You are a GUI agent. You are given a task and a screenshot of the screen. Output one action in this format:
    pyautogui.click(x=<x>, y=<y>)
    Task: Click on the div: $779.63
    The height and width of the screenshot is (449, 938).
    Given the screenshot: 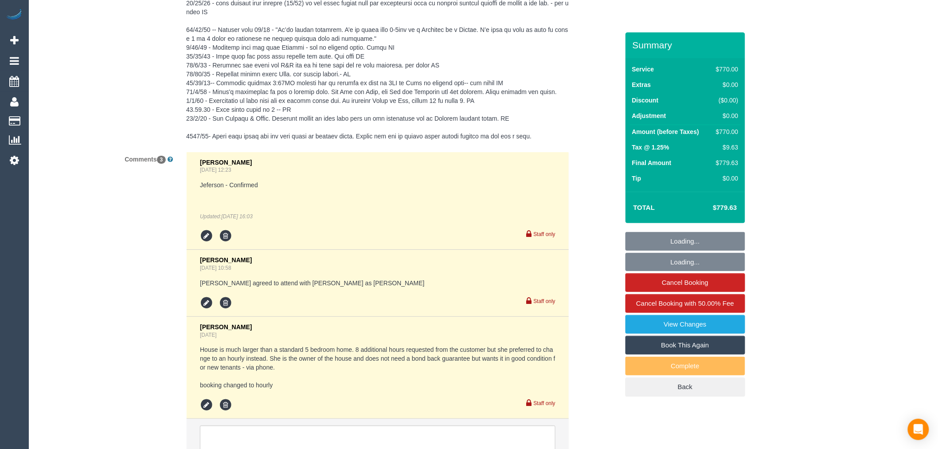 What is the action you would take?
    pyautogui.click(x=725, y=163)
    